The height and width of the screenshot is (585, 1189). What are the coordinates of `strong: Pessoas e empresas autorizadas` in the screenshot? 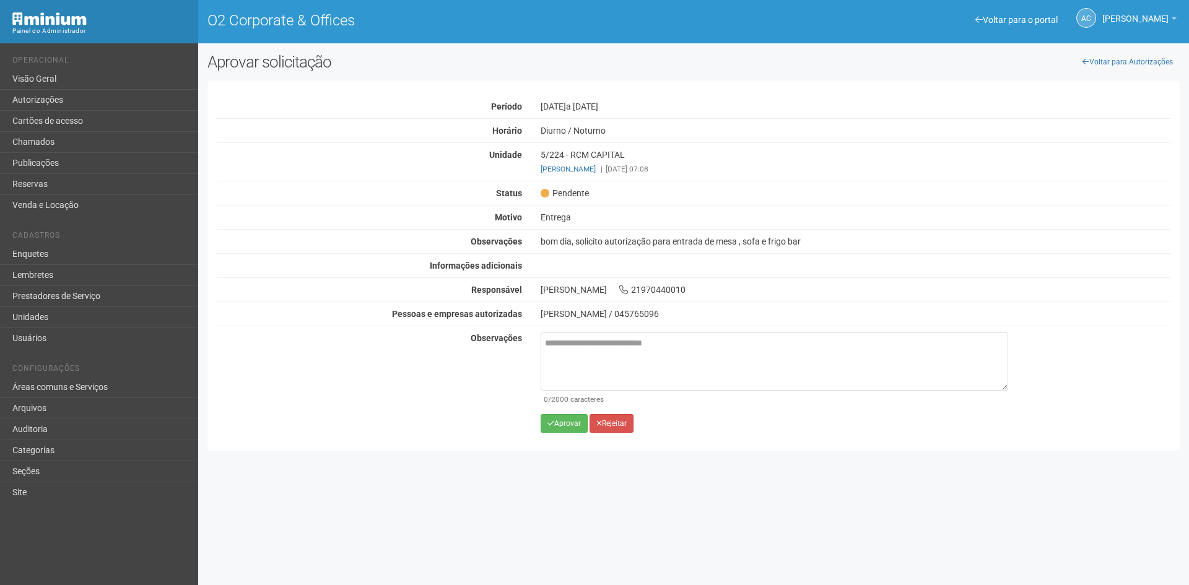 It's located at (457, 314).